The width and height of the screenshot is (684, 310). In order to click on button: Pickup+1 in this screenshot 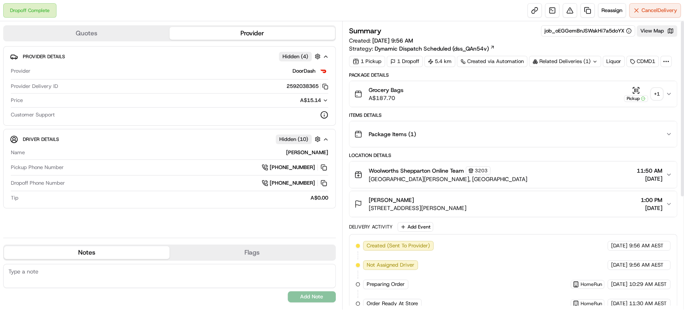, I will do `click(644, 94)`.